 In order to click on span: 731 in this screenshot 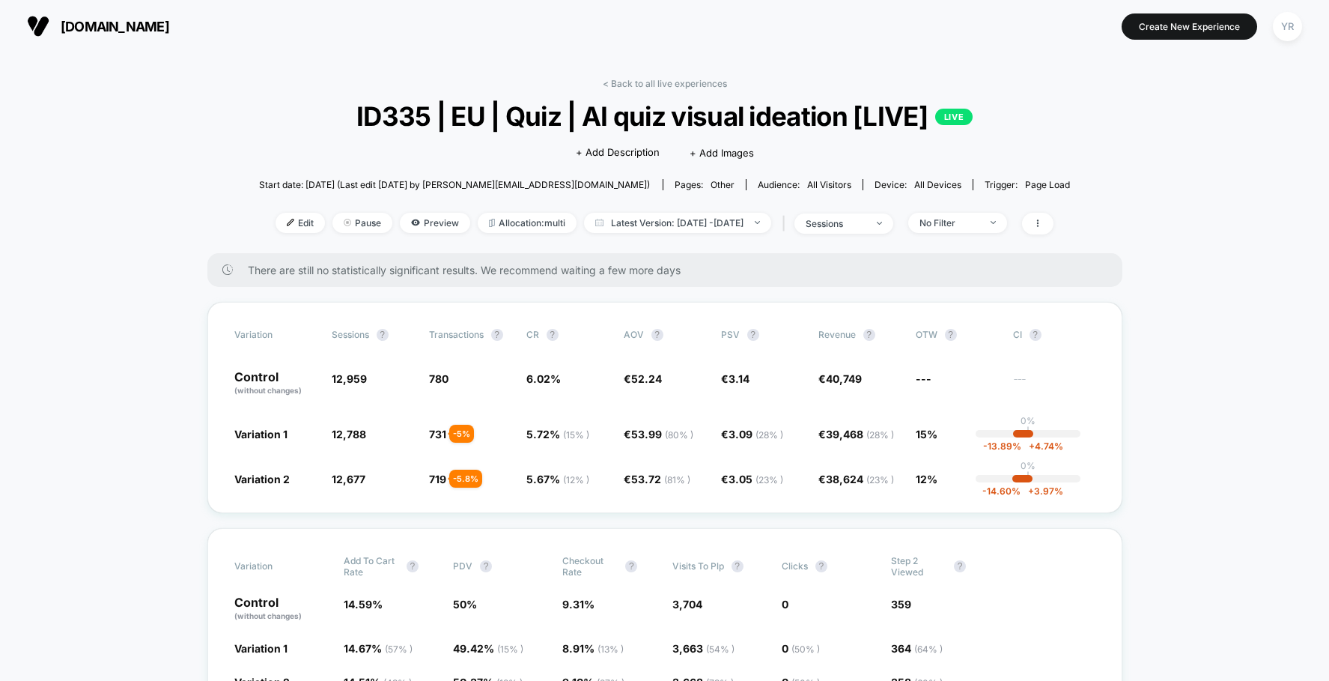, I will do `click(437, 434)`.